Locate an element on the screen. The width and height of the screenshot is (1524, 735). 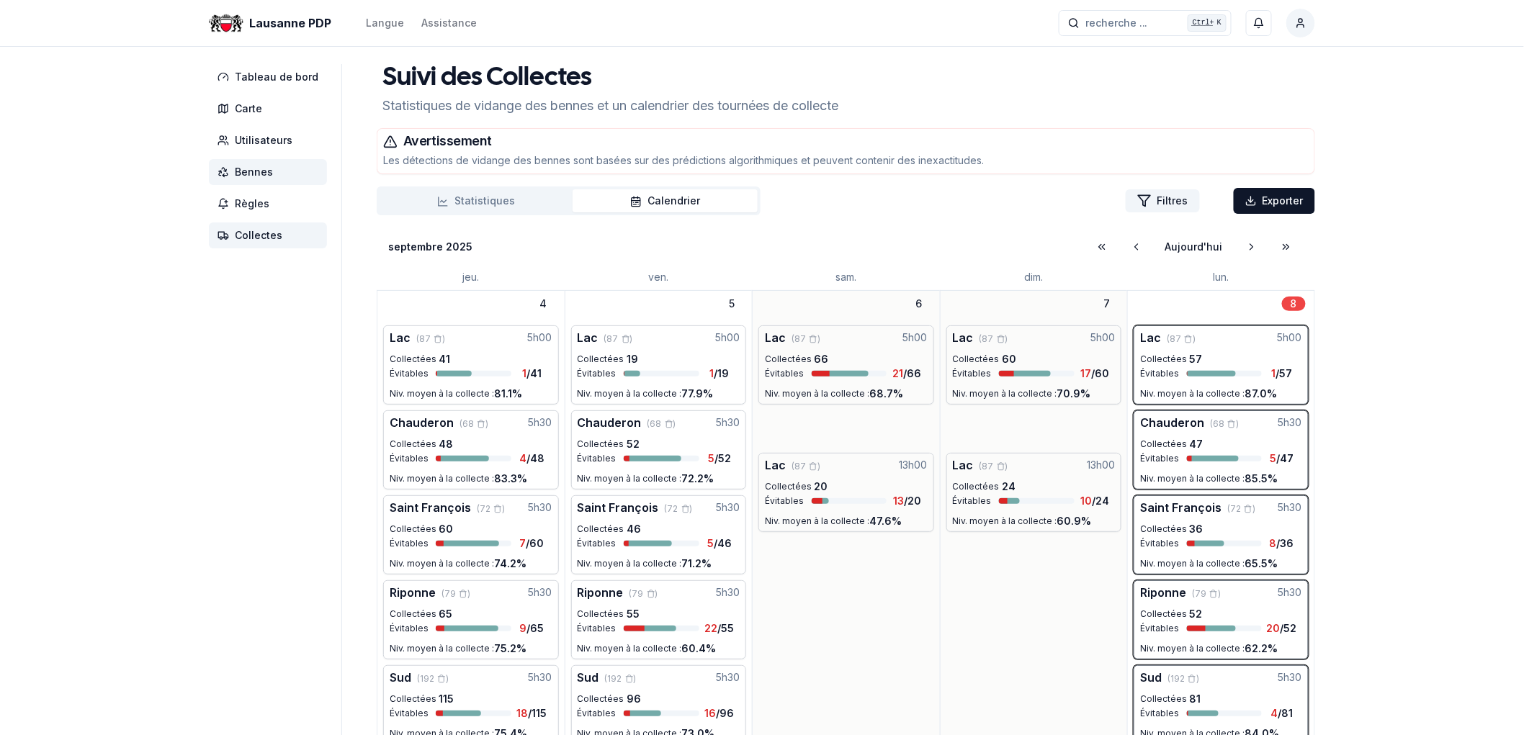
span: 9 is located at coordinates (523, 628).